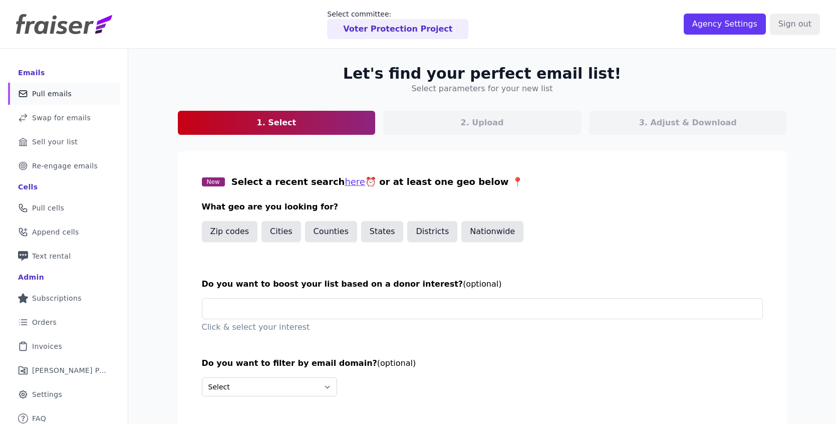 The height and width of the screenshot is (424, 836). What do you see at coordinates (482, 89) in the screenshot?
I see `h4: Select parameters for your new list` at bounding box center [482, 89].